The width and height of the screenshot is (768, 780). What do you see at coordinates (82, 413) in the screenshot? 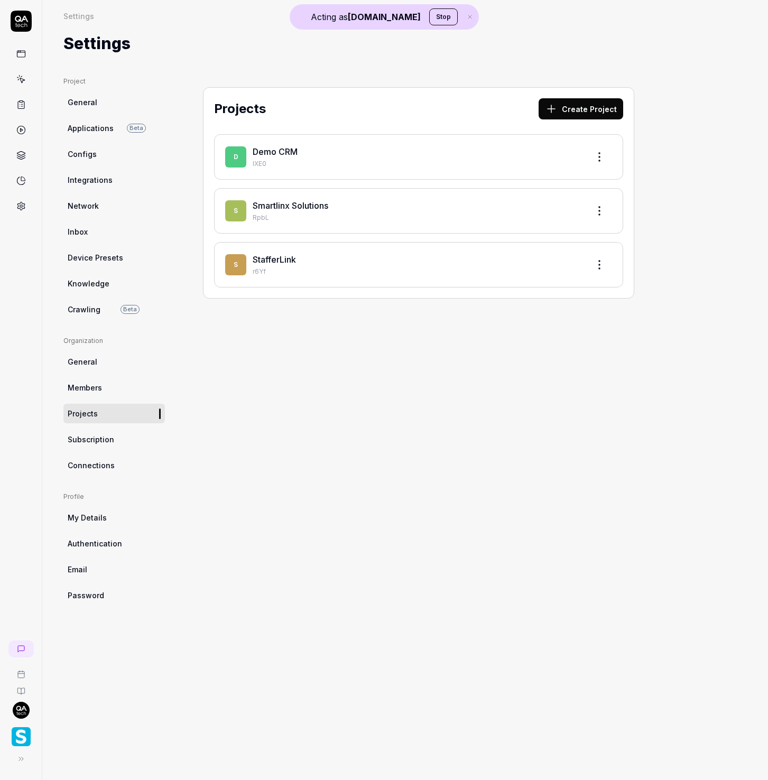
I see `span: Projects` at bounding box center [82, 413].